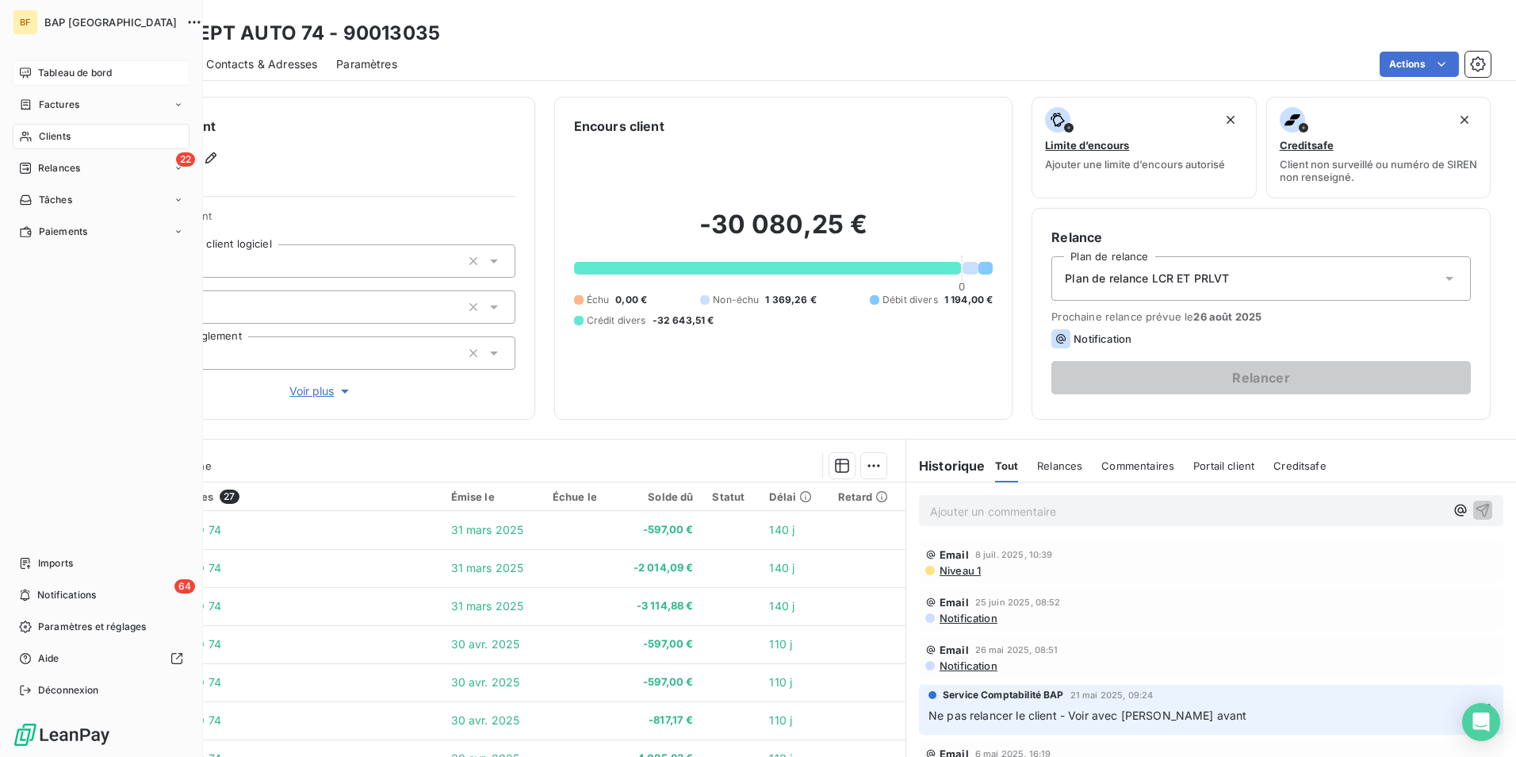 This screenshot has height=757, width=1516. Describe the element at coordinates (1261, 377) in the screenshot. I see `button: Relancer` at that location.